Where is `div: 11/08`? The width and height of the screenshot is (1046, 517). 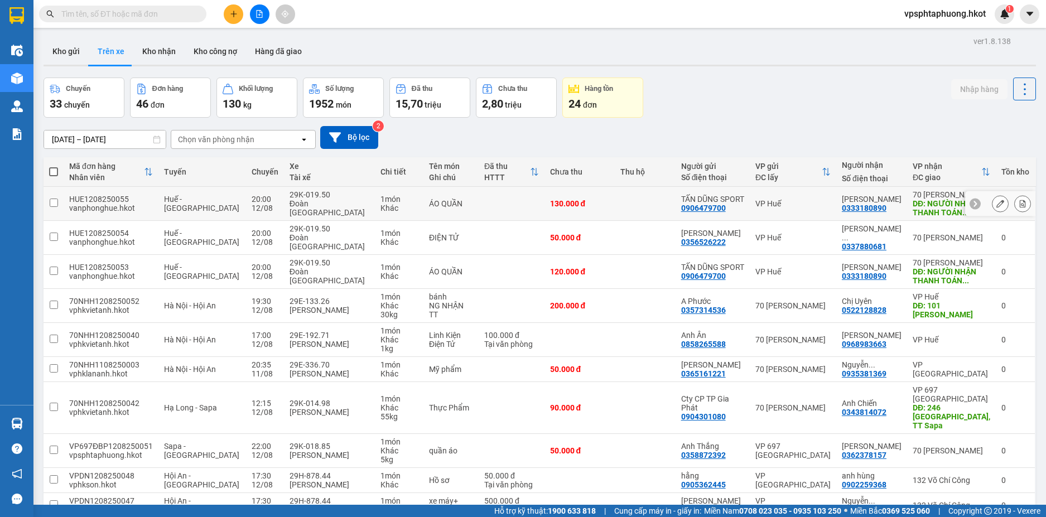 div: 11/08 is located at coordinates (265, 374).